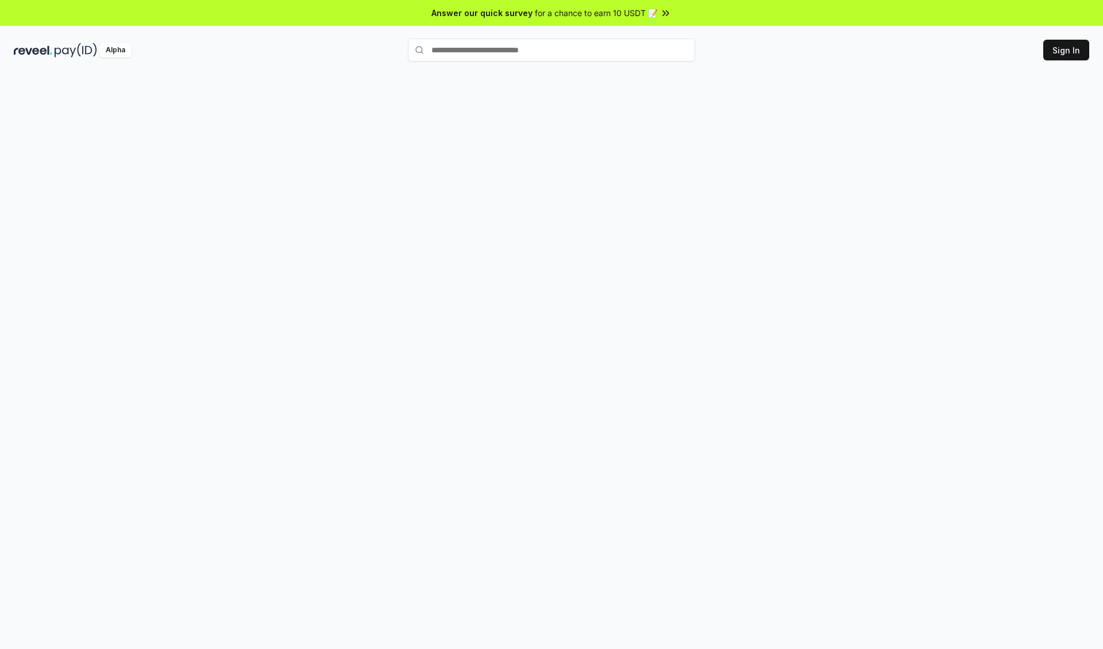 This screenshot has height=649, width=1103. I want to click on span: Answer our quick survey, so click(482, 13).